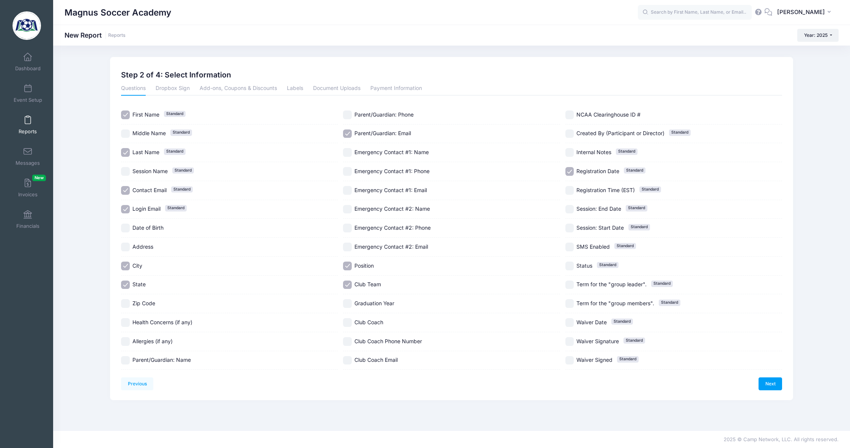 This screenshot has width=850, height=448. What do you see at coordinates (347, 115) in the screenshot?
I see `input: Parent/Guardian: Phone` at bounding box center [347, 115].